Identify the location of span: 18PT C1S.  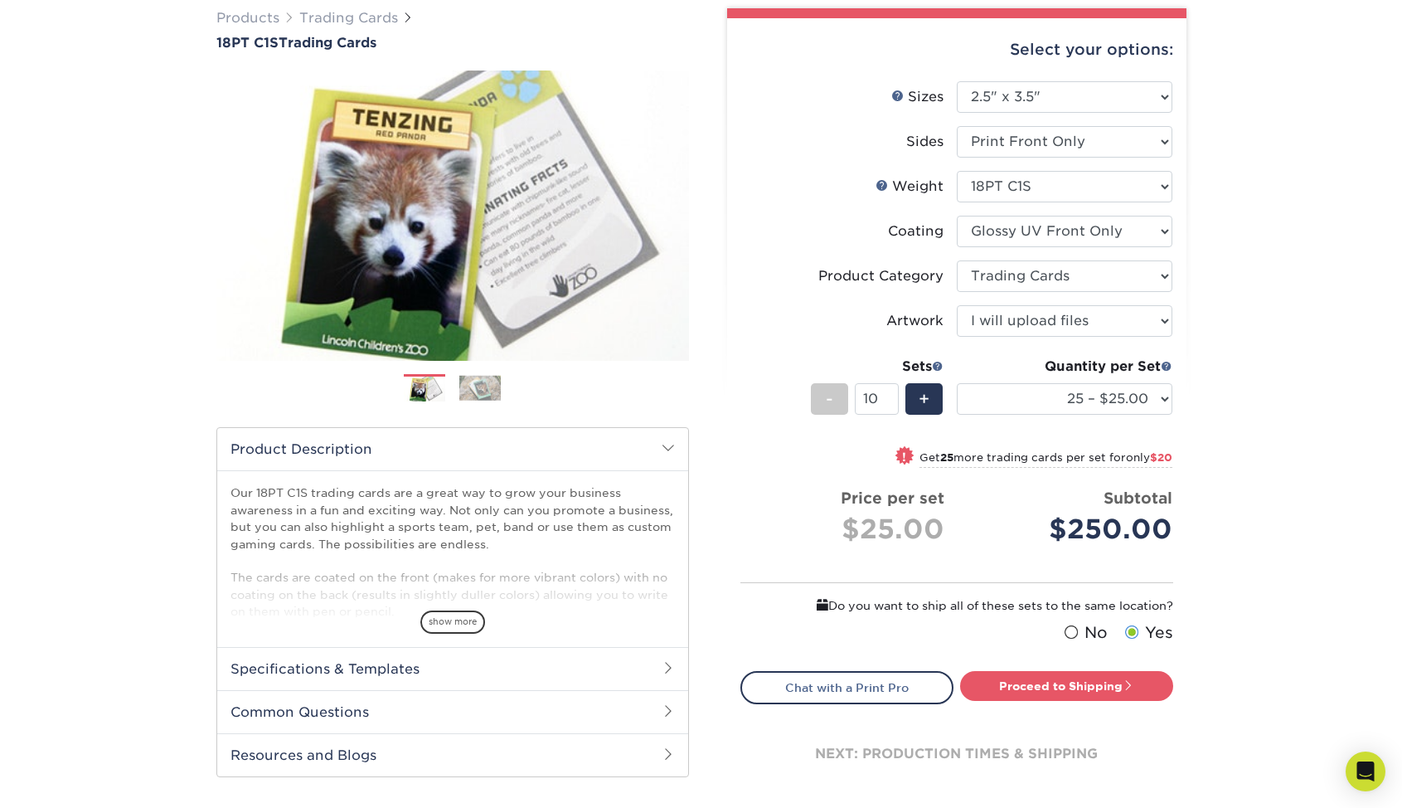
(247, 42).